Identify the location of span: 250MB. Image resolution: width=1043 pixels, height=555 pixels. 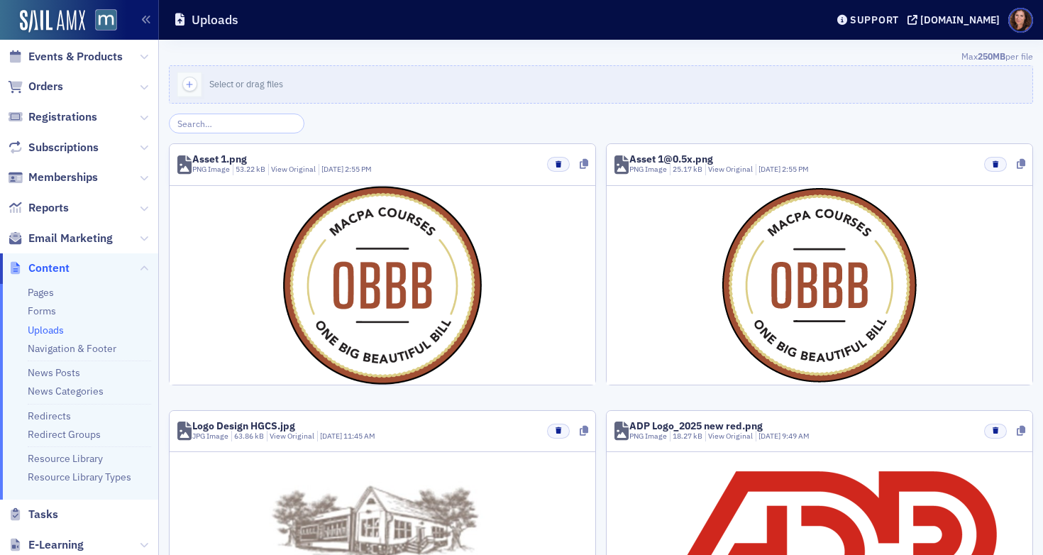
(991, 56).